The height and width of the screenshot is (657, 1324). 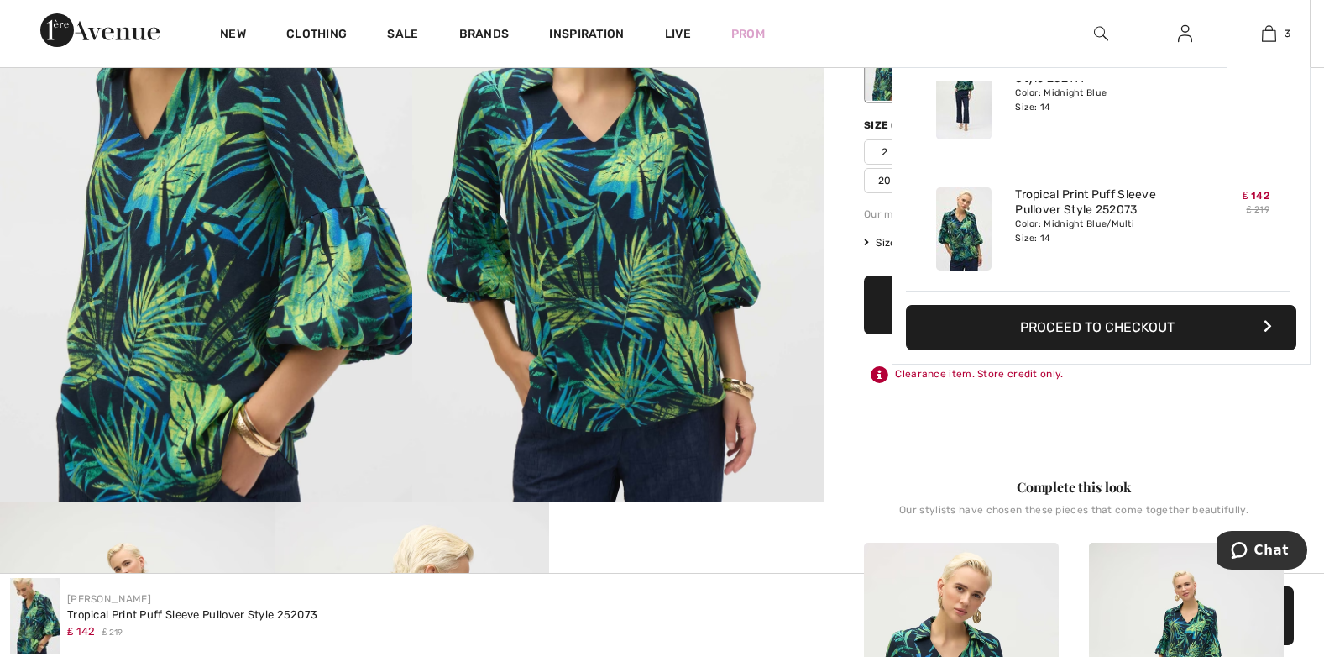 I want to click on span: 2, so click(x=885, y=152).